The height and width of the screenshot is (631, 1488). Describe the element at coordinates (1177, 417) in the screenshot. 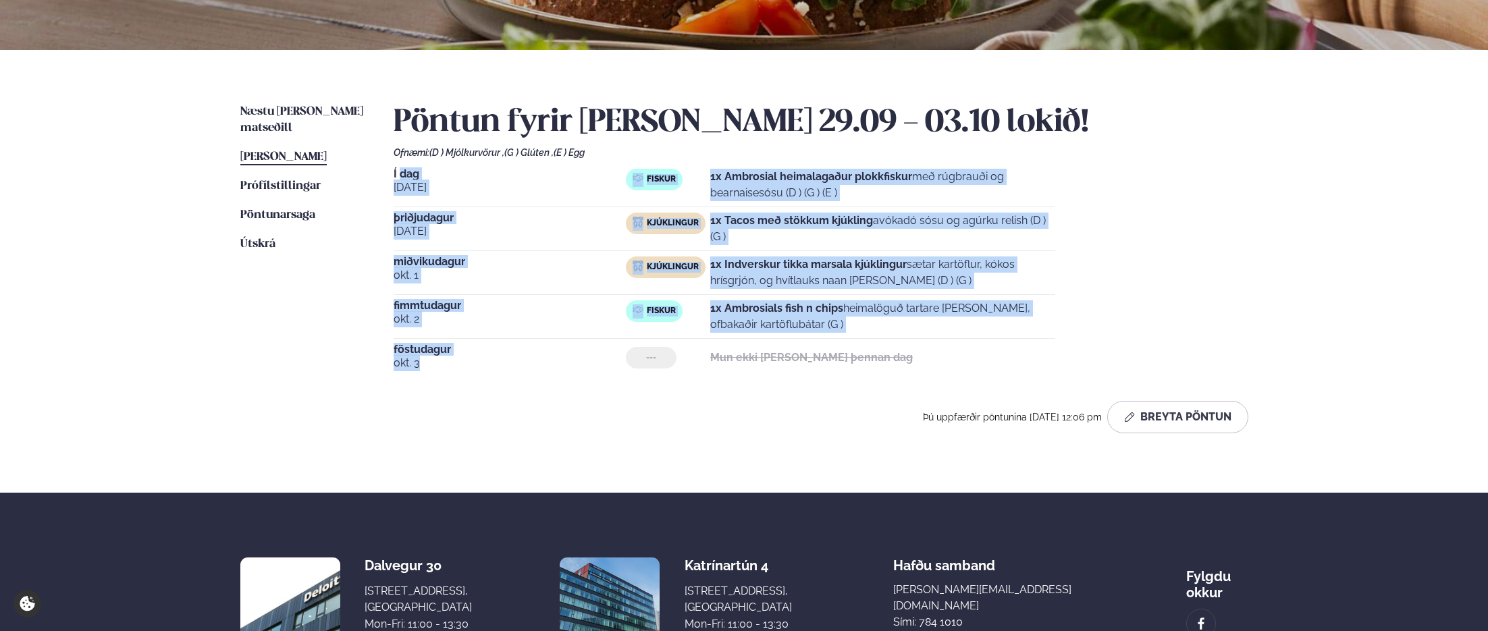

I see `button: Breyta Pöntun` at that location.